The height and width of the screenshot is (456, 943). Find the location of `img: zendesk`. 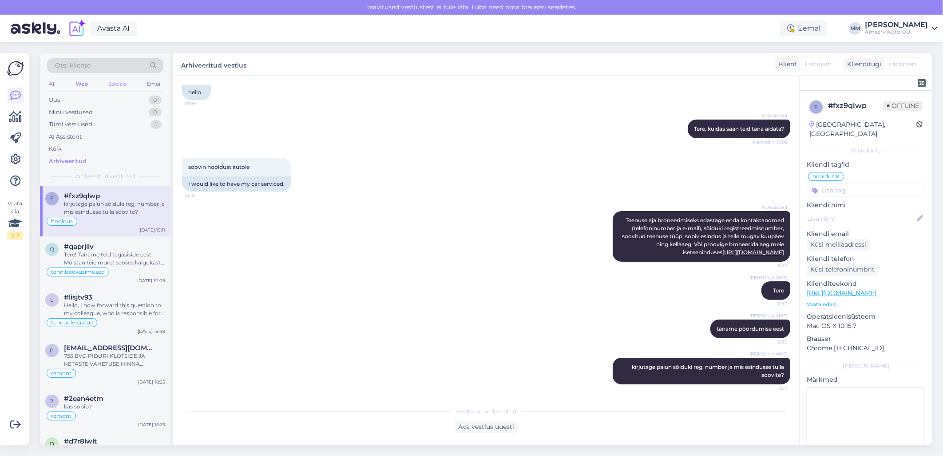

img: zendesk is located at coordinates (922, 83).